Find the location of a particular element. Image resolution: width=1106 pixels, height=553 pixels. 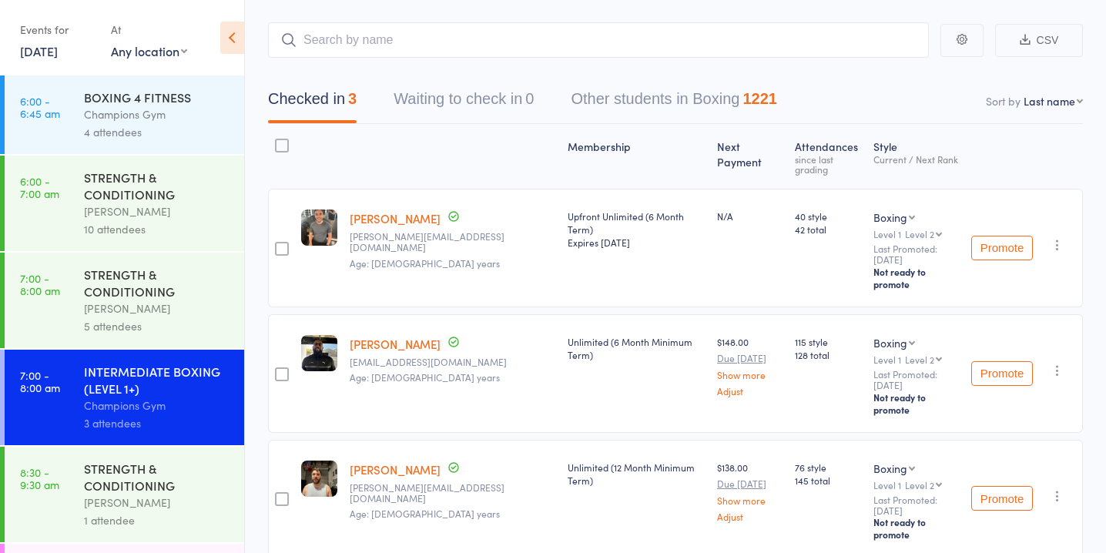

div: 10 attendees is located at coordinates (157, 229).